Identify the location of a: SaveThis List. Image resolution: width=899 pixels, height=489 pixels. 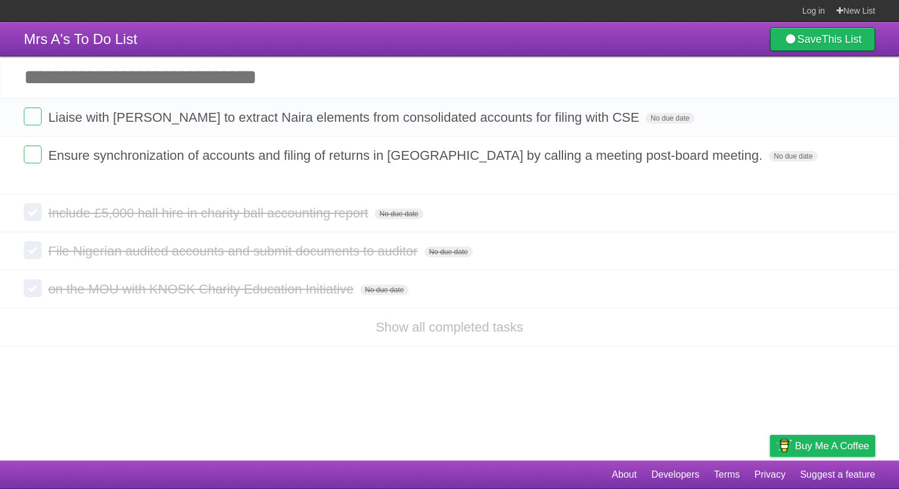
(822, 39).